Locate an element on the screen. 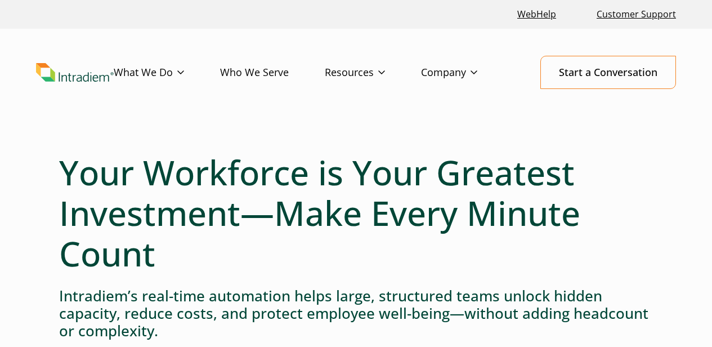  a: Company is located at coordinates (467, 73).